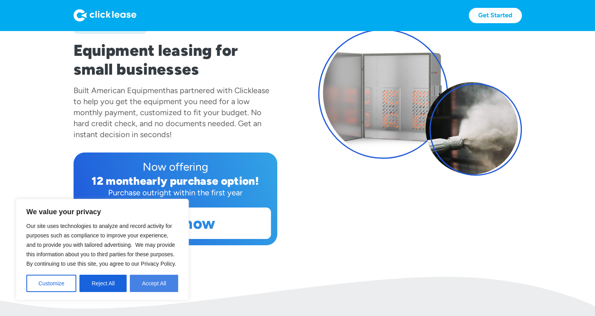 This screenshot has width=595, height=316. I want to click on div: Built American Equipment, so click(120, 90).